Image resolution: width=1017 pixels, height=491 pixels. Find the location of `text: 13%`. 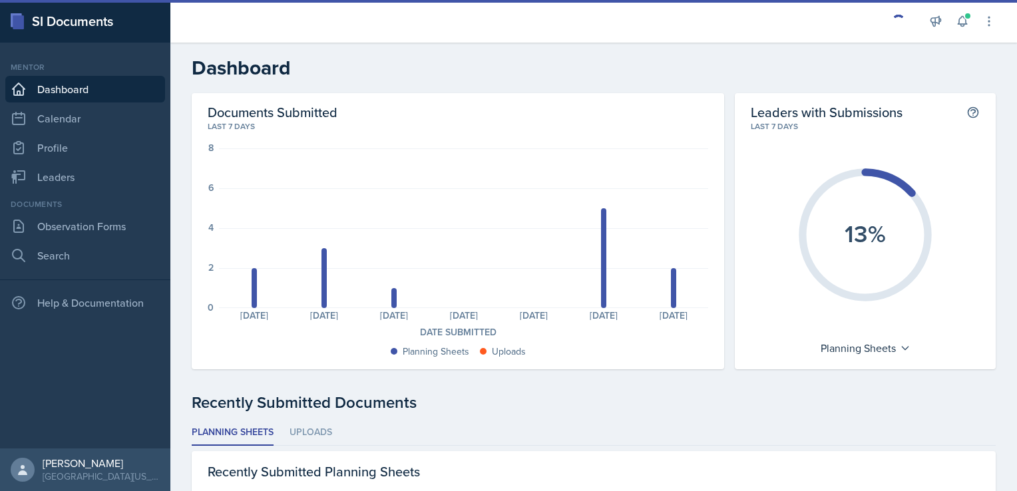

text: 13% is located at coordinates (865, 234).